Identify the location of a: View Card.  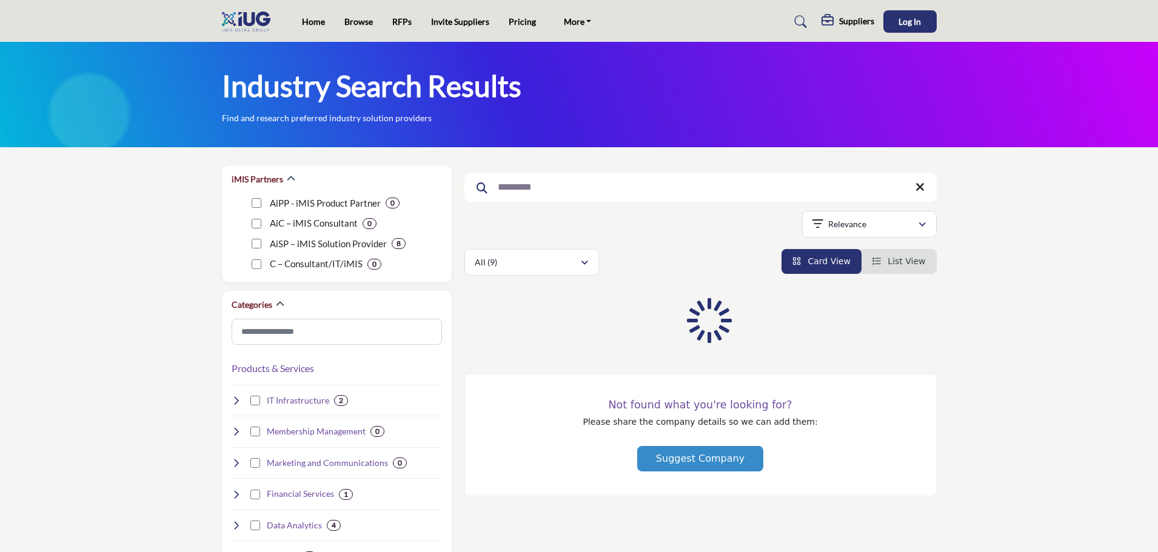
(822, 261).